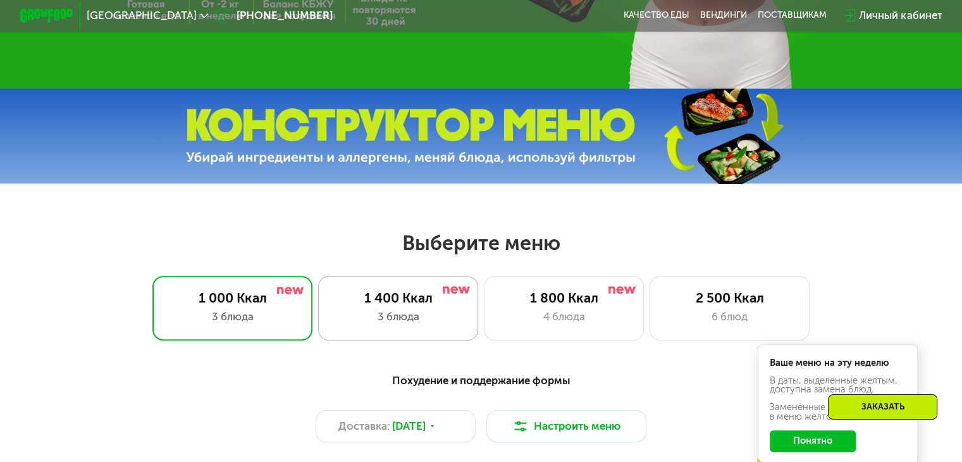 The width and height of the screenshot is (962, 462). Describe the element at coordinates (657, 15) in the screenshot. I see `a: Качество еды` at that location.